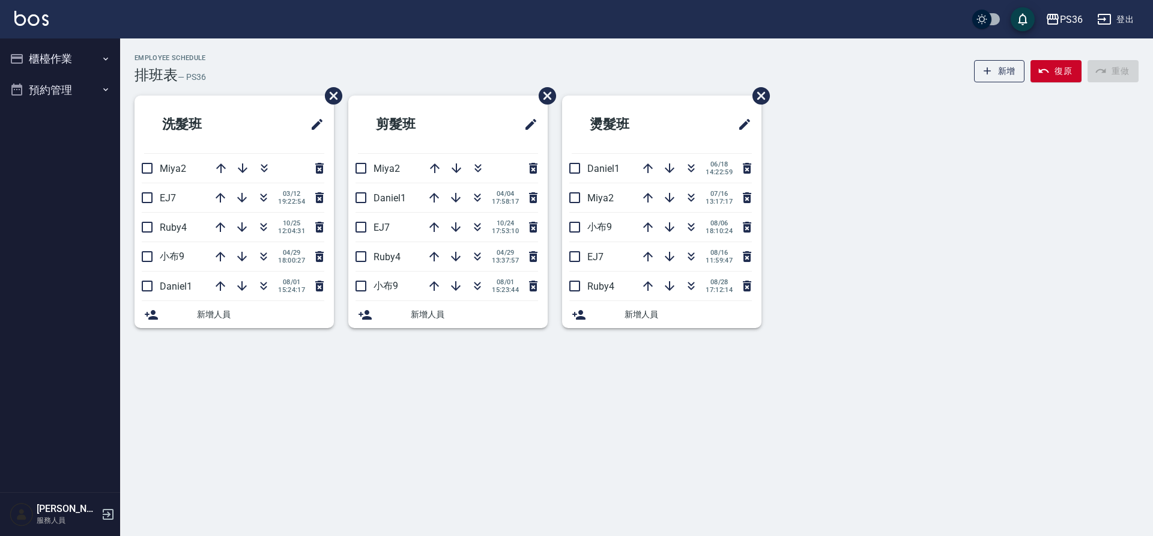 The width and height of the screenshot is (1153, 536). I want to click on span: 08/06, so click(719, 223).